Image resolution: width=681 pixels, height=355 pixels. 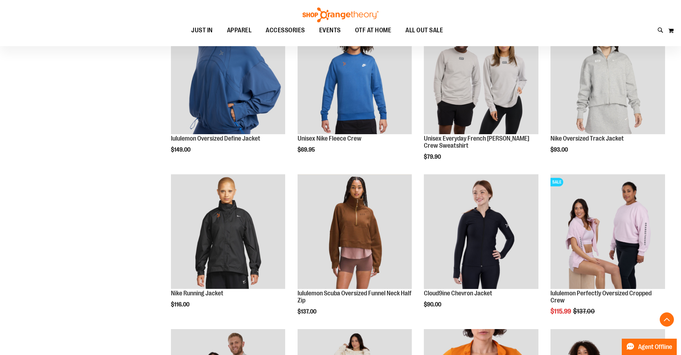 What do you see at coordinates (285, 30) in the screenshot?
I see `span: ACCESSORIES` at bounding box center [285, 30].